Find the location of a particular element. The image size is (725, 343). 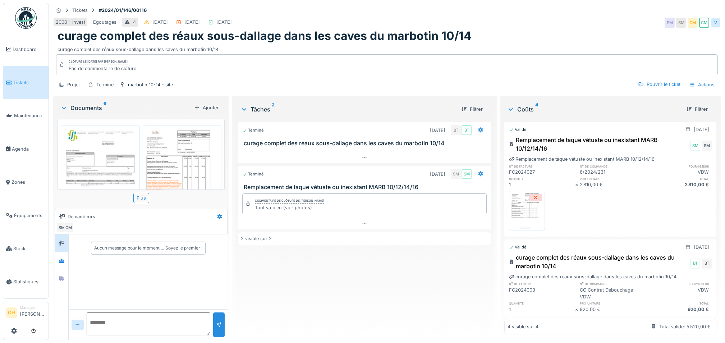

sup: 4 is located at coordinates (537, 109).